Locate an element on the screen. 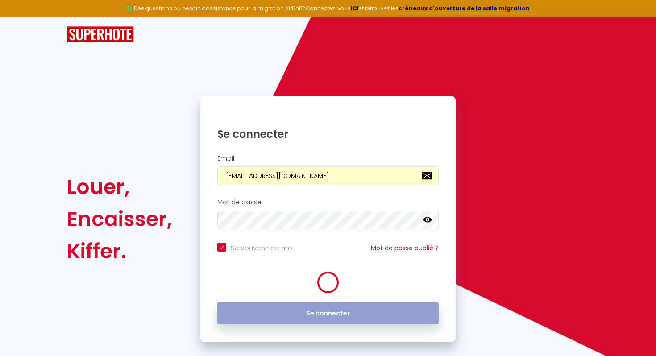 Image resolution: width=656 pixels, height=356 pixels. h1: Se connecter is located at coordinates (328, 134).